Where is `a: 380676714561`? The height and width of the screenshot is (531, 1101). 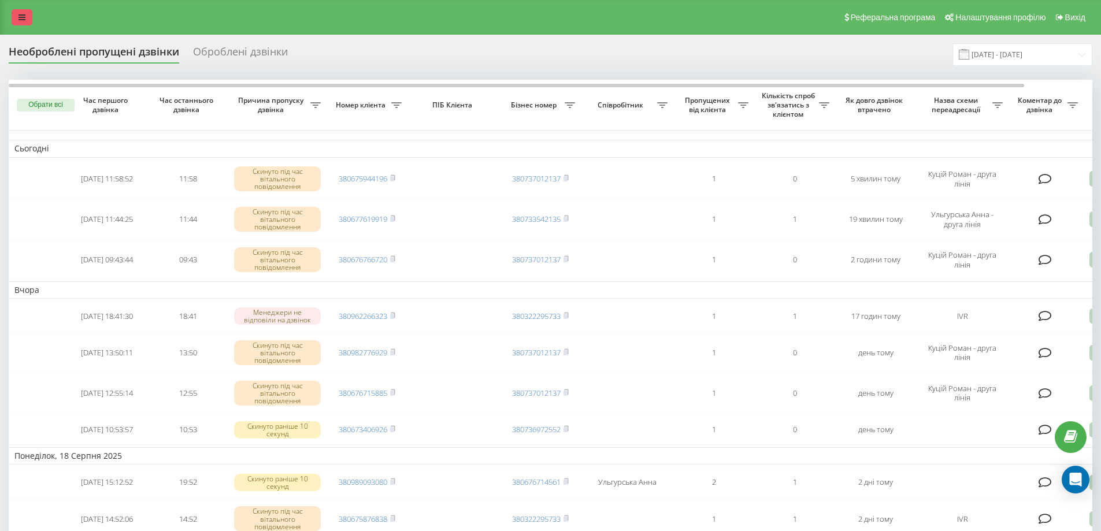 a: 380676714561 is located at coordinates (536, 482).